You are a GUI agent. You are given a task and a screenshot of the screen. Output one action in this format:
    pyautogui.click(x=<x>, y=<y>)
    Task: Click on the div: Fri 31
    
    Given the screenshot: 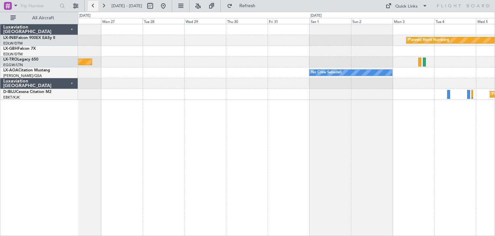 What is the action you would take?
    pyautogui.click(x=288, y=21)
    